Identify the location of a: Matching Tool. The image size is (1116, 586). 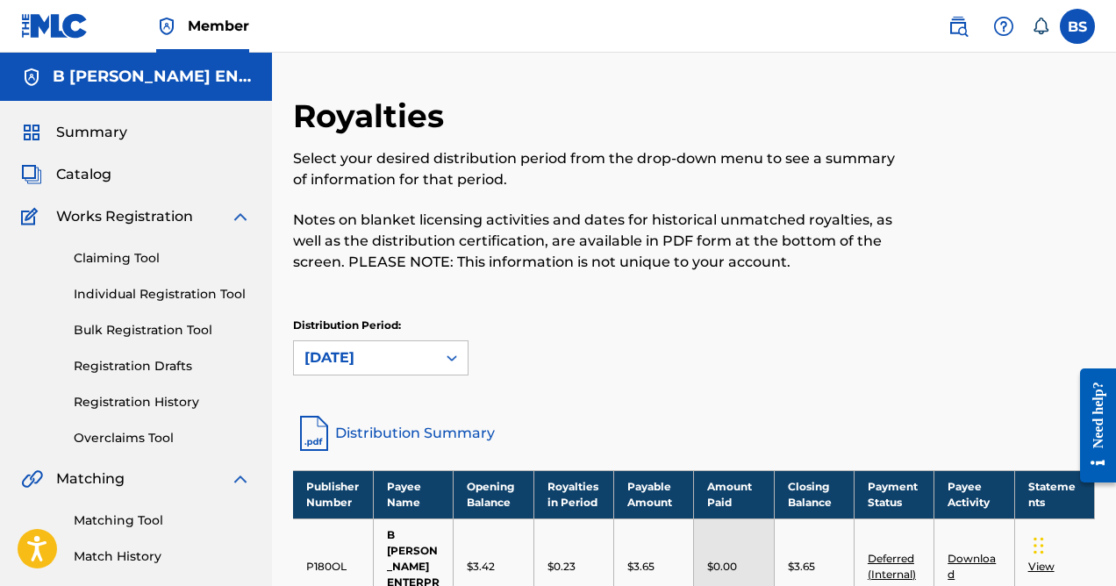
(162, 520).